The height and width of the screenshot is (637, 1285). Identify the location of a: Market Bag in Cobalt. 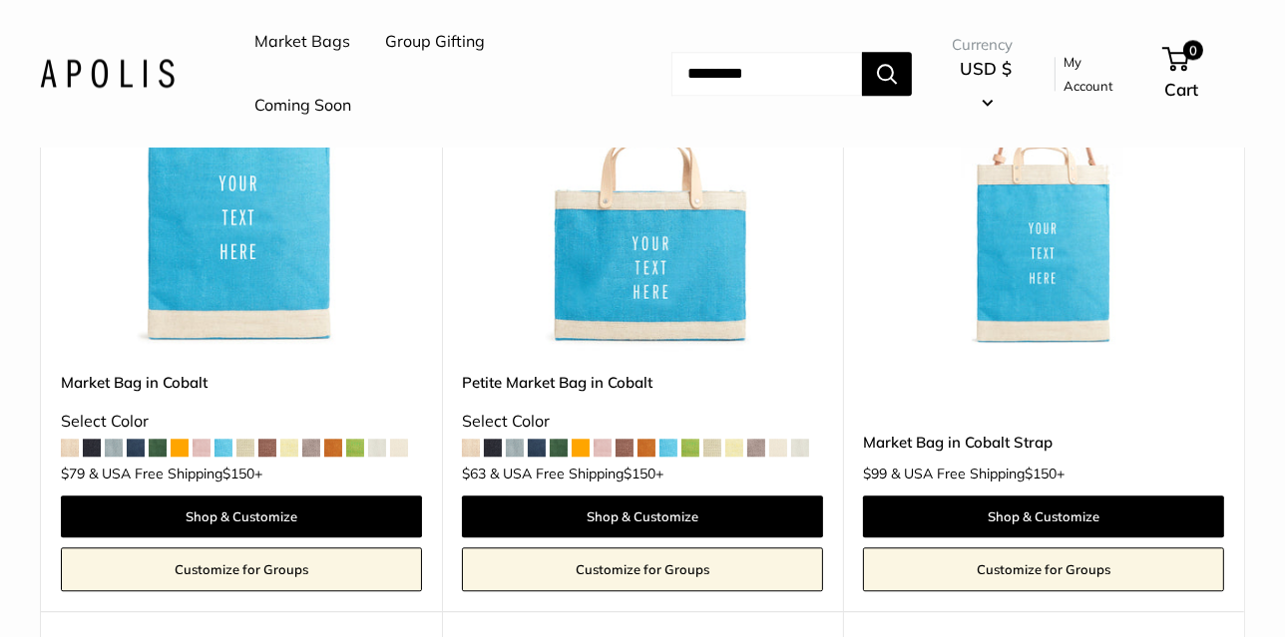
(241, 382).